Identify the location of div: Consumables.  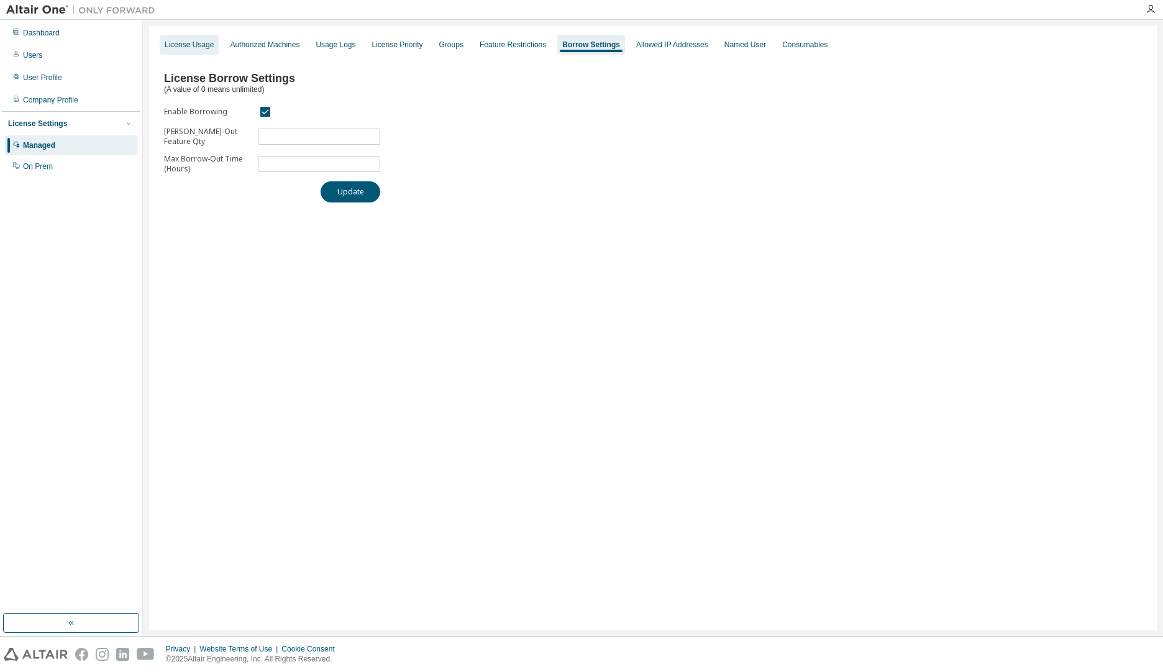
(804, 45).